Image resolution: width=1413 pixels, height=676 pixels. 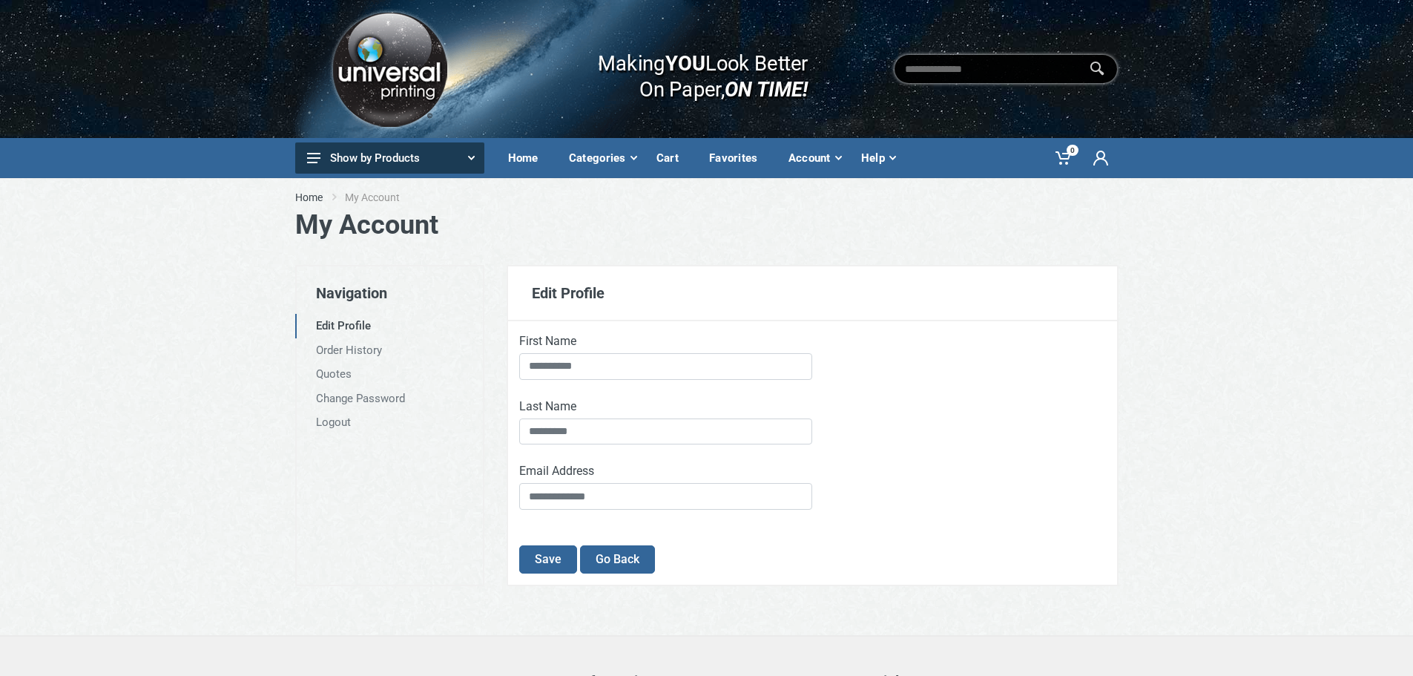 I want to click on div: Account, so click(x=814, y=158).